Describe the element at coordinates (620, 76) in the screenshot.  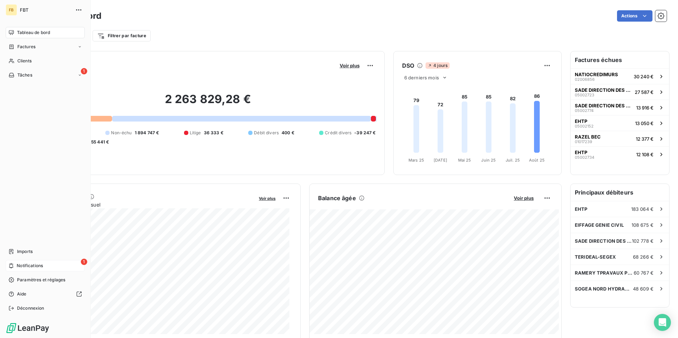
I see `button: NATIOCREDIMURS0200685630 240 €` at that location.